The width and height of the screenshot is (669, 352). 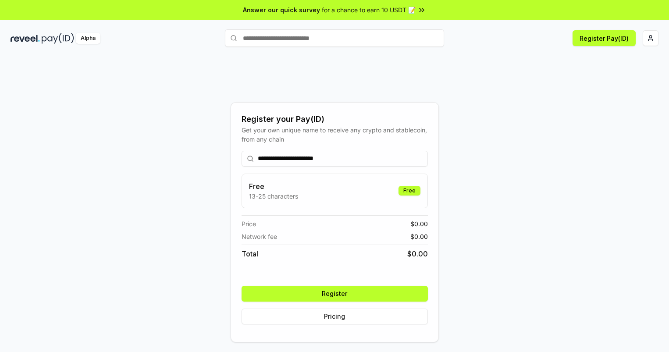 I want to click on span: Total, so click(x=250, y=254).